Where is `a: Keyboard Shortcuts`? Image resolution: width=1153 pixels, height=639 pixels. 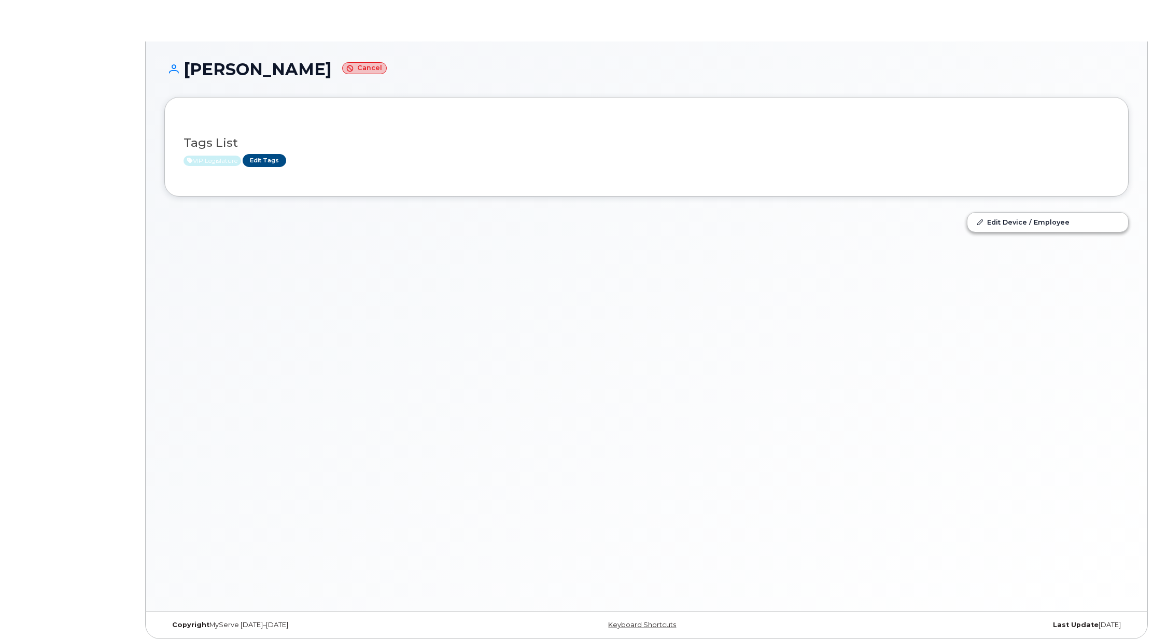
a: Keyboard Shortcuts is located at coordinates (642, 624).